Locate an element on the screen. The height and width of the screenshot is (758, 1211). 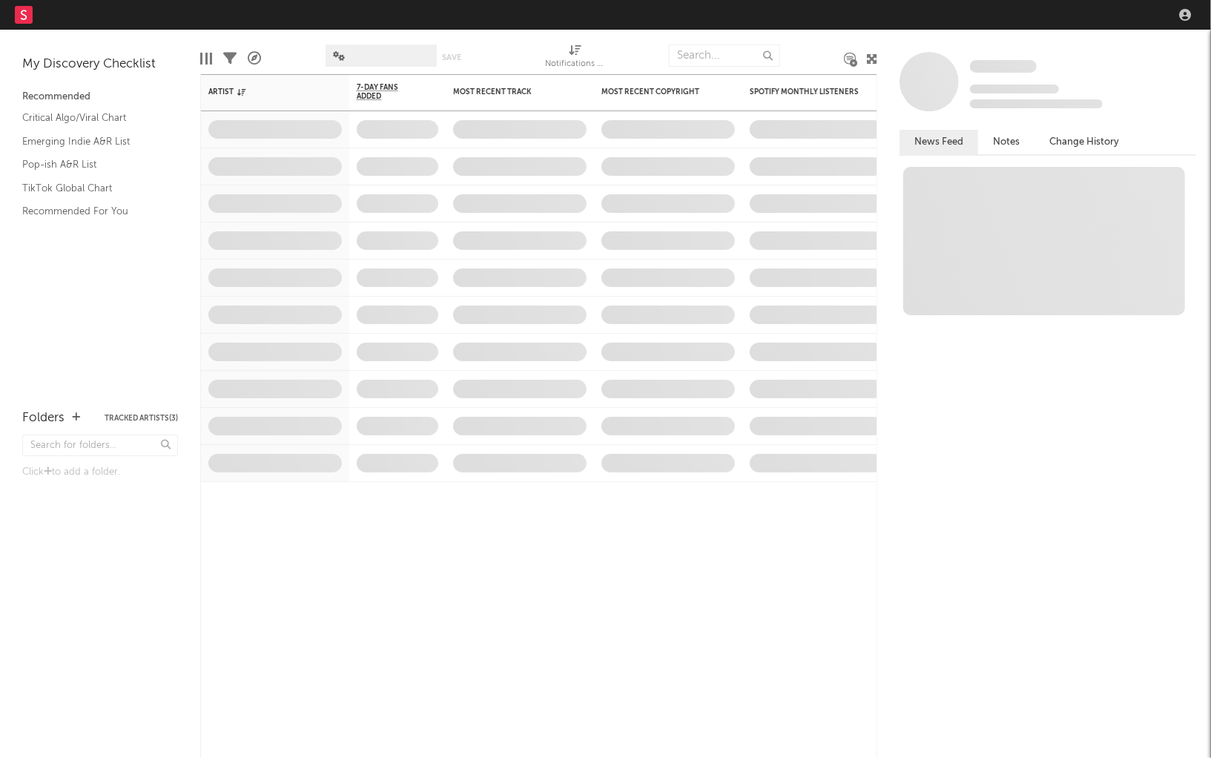
div: Most Recent Track is located at coordinates (509, 92).